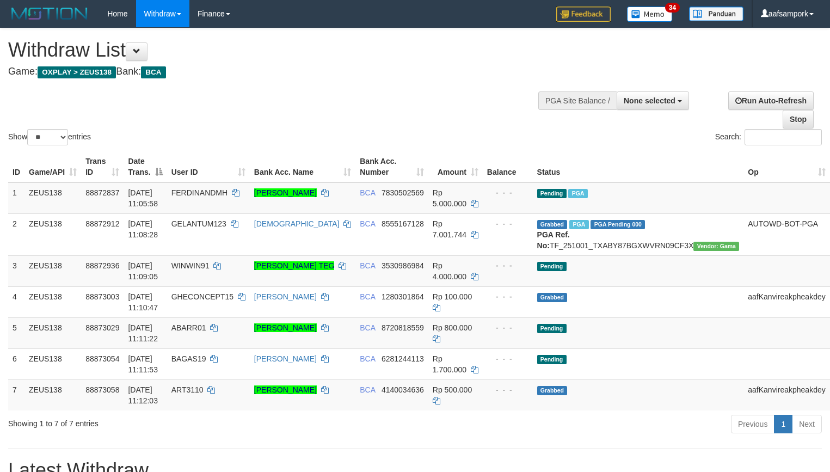 The image size is (830, 472). I want to click on input: Search:, so click(783, 137).